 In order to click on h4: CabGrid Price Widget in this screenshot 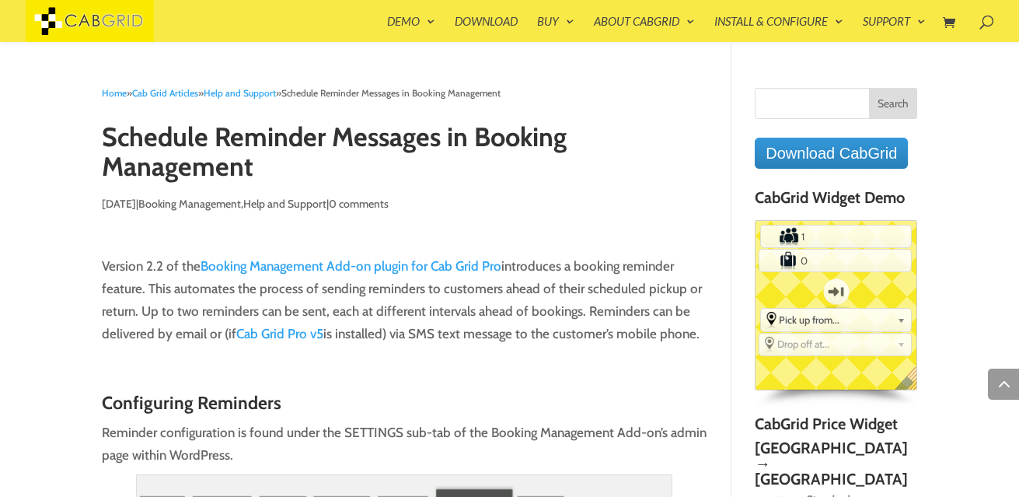, I will do `click(836, 427)`.